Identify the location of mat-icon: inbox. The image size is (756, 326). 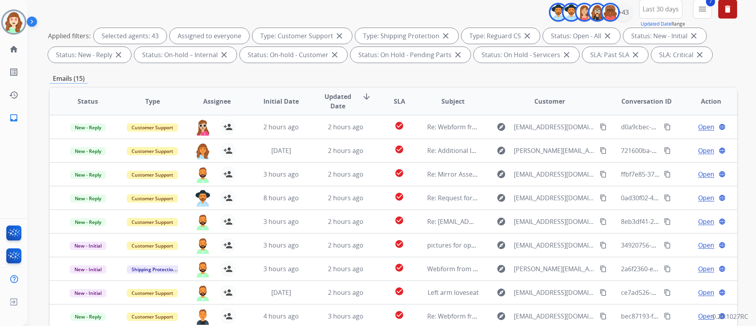
(14, 118).